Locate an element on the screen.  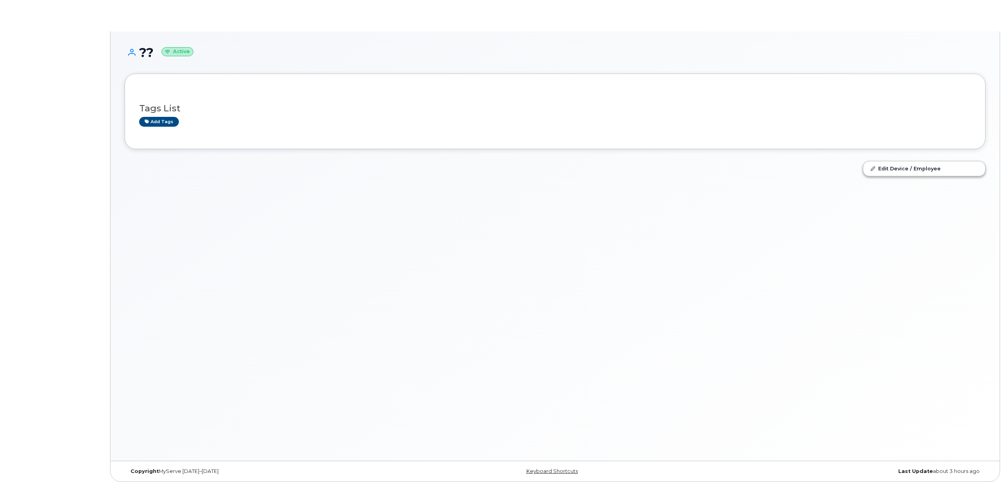
strong: Last Update is located at coordinates (916, 471).